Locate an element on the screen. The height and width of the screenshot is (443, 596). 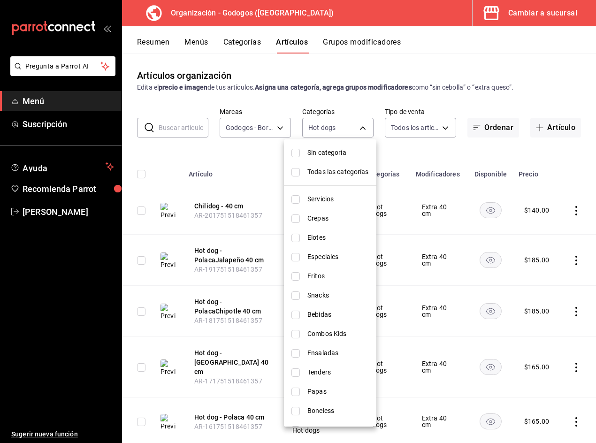
span: Sin categoría is located at coordinates (338, 153).